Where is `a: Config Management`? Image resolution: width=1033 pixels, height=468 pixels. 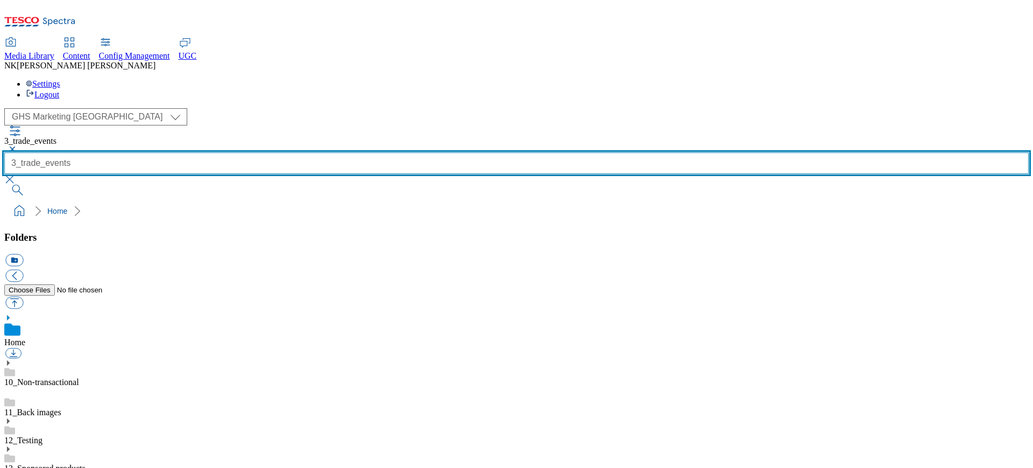
a: Config Management is located at coordinates (135, 50).